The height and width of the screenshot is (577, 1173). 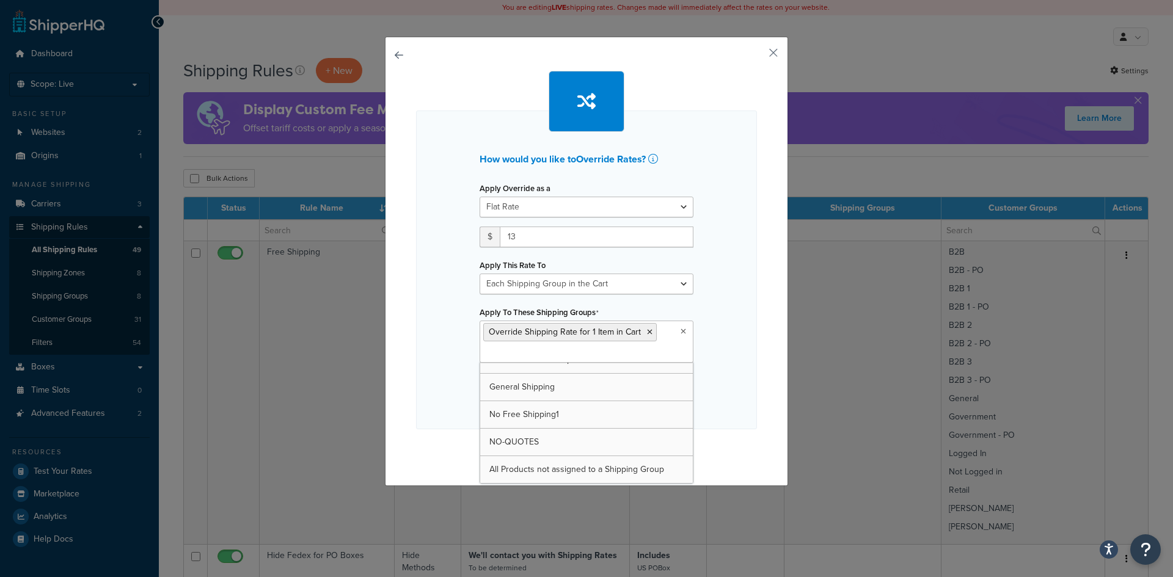 I want to click on label: Apply This Rate To, so click(x=513, y=265).